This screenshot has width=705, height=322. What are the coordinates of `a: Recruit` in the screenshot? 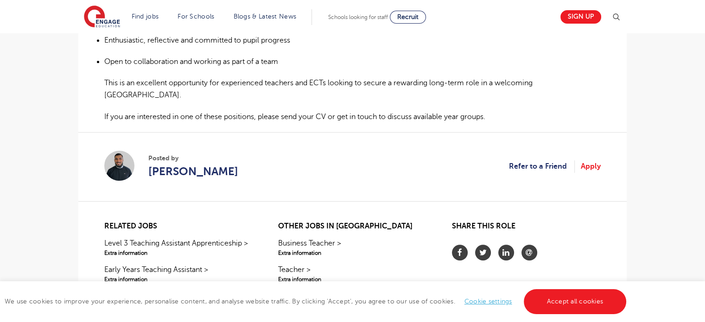 It's located at (408, 17).